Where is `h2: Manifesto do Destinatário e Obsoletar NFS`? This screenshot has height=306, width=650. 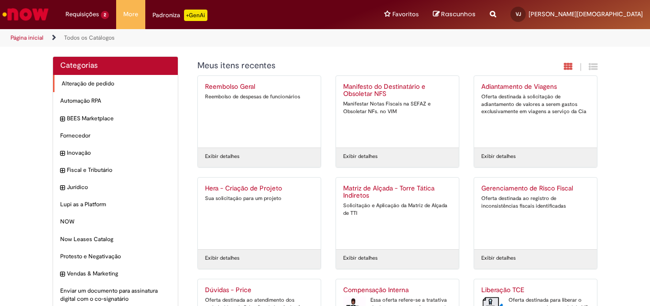
h2: Manifesto do Destinatário e Obsoletar NFS is located at coordinates (397, 91).